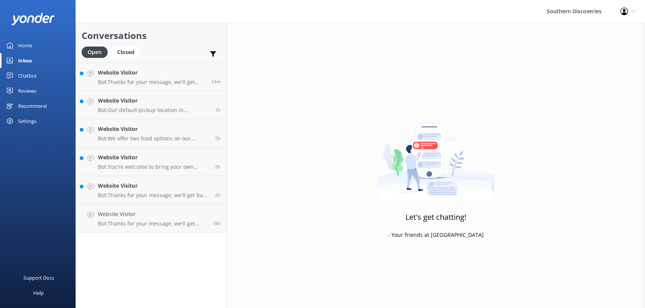  What do you see at coordinates (218, 138) in the screenshot?
I see `span: Oct 07 2025 02:50pm (UTC +13:00) Pacific/Auckland` at bounding box center [218, 138].